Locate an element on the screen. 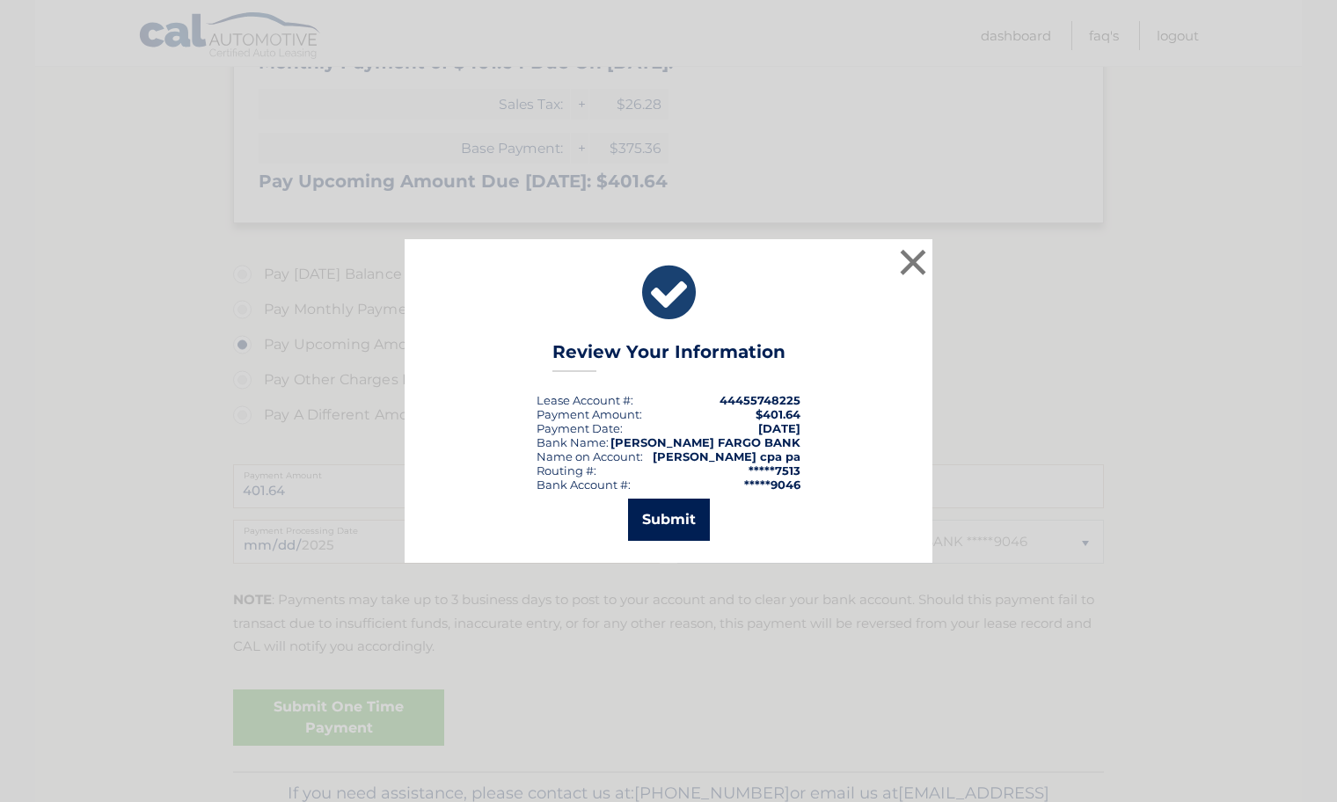 The height and width of the screenshot is (802, 1337). div: Bank Account #: is located at coordinates (583, 485).